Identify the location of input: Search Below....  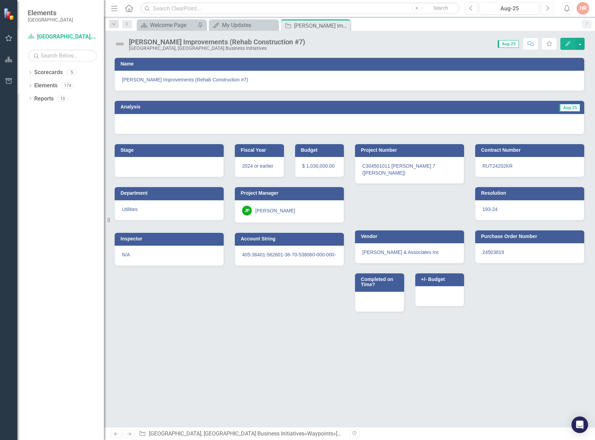
(62, 55).